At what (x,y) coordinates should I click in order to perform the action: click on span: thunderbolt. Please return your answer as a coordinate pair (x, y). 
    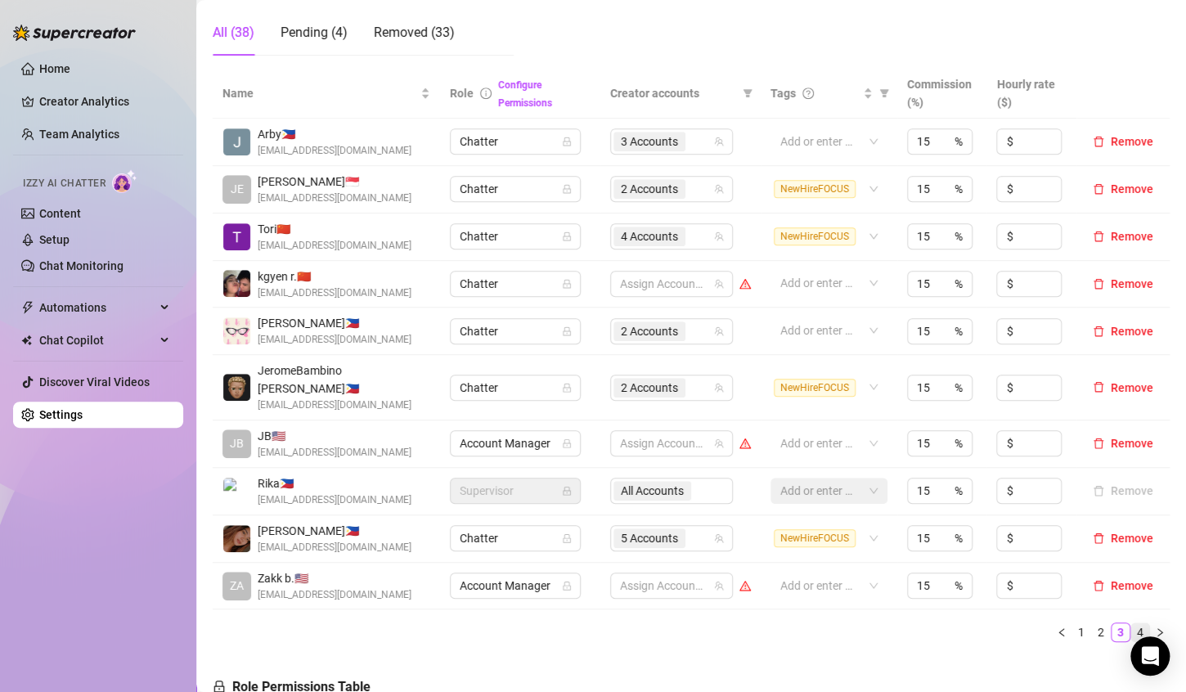
    Looking at the image, I should click on (28, 307).